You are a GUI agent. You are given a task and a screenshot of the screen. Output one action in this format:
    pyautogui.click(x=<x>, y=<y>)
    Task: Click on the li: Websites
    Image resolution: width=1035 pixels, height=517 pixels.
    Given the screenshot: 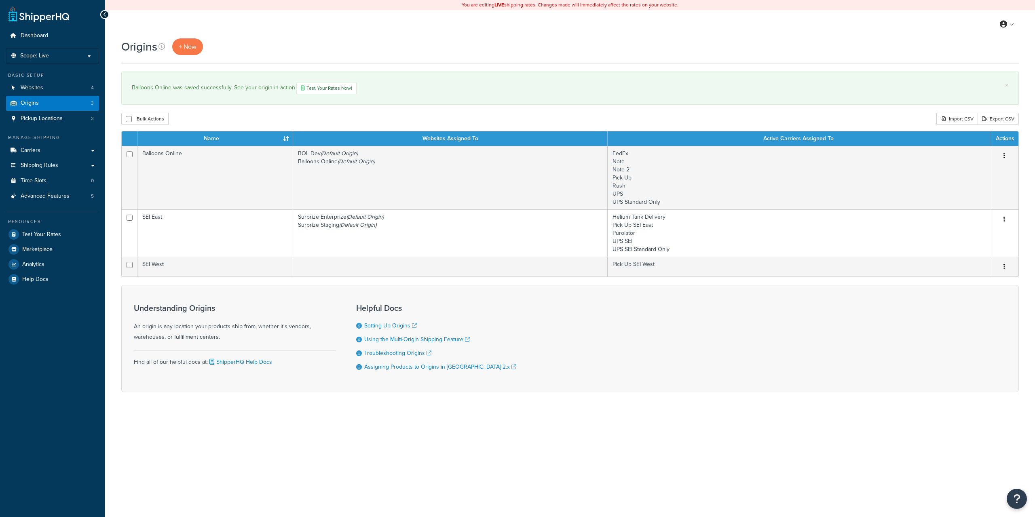 What is the action you would take?
    pyautogui.click(x=53, y=88)
    